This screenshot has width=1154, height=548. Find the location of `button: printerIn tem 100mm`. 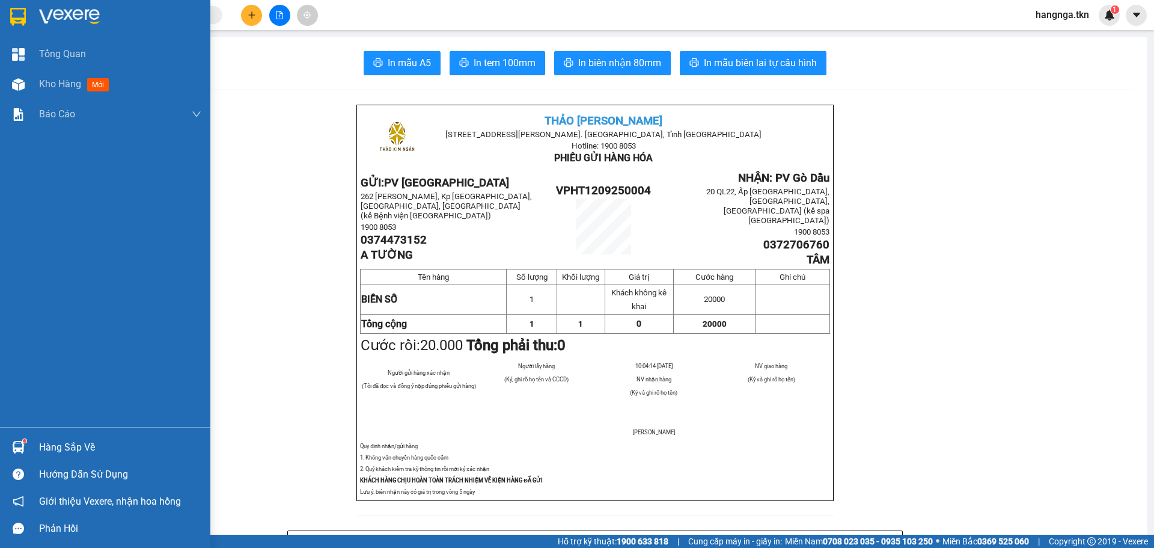

button: printerIn tem 100mm is located at coordinates (497, 63).